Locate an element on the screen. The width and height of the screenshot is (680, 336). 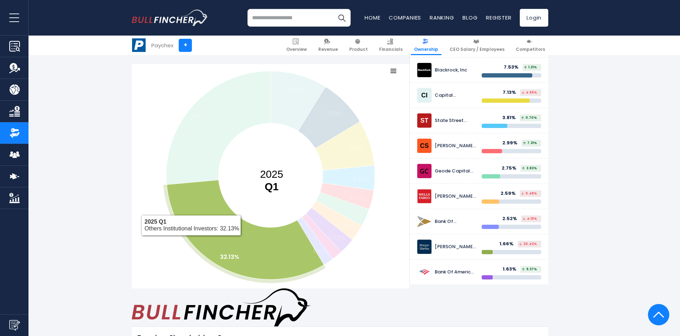
div: 7.53% is located at coordinates (513, 67).